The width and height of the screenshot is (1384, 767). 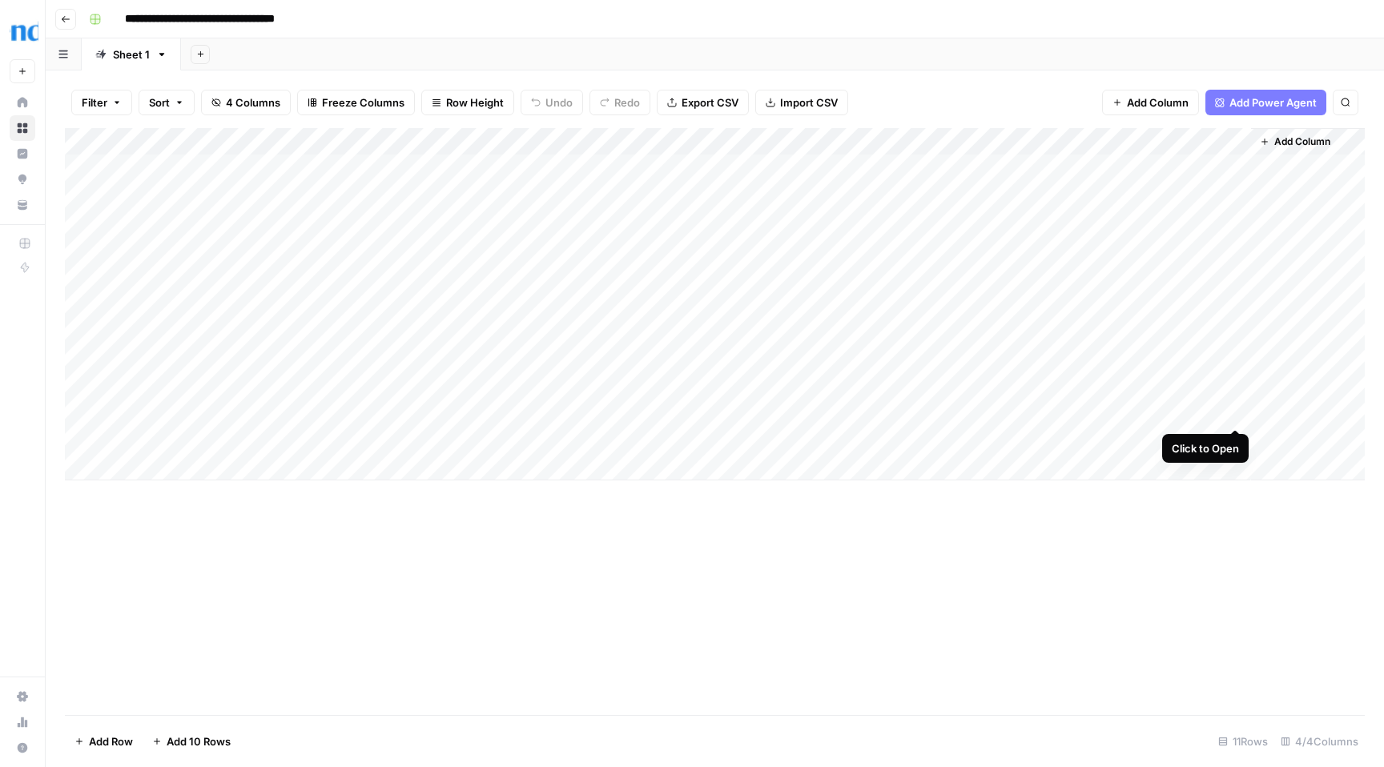 I want to click on img: Opendoor Logo, so click(x=24, y=33).